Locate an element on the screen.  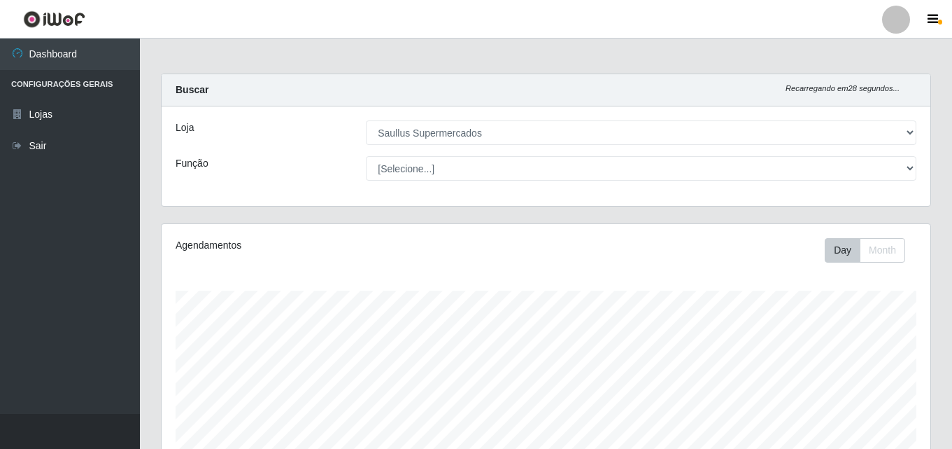
button: Day is located at coordinates (842, 250).